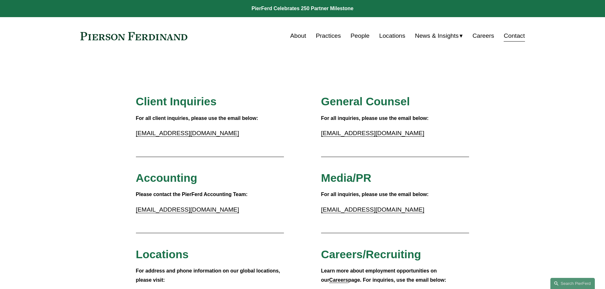  I want to click on span: General Counsel, so click(366, 101).